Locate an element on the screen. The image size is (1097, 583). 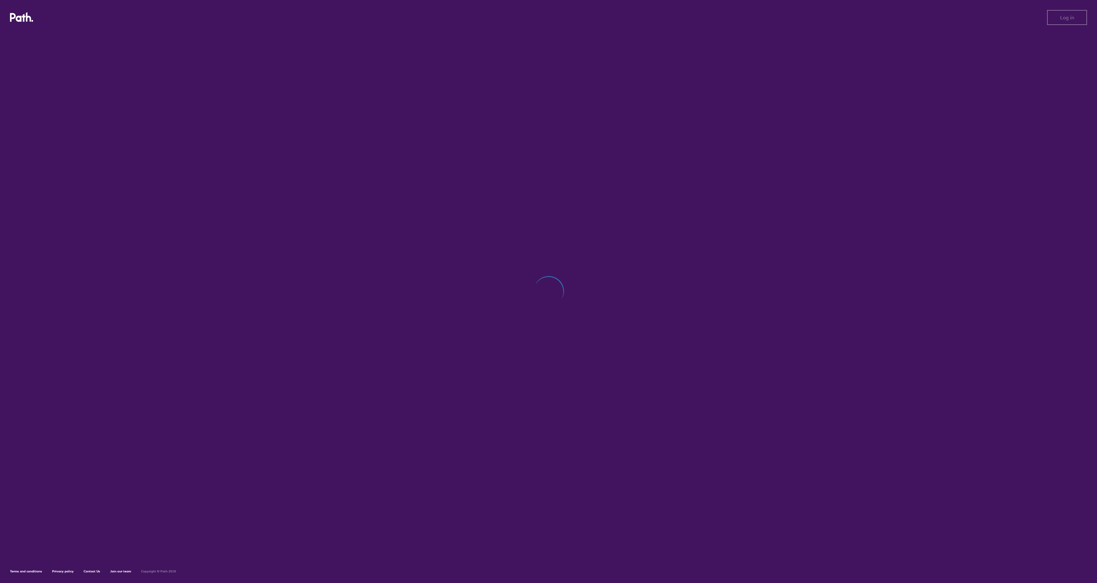
a: Terms and conditions is located at coordinates (26, 571).